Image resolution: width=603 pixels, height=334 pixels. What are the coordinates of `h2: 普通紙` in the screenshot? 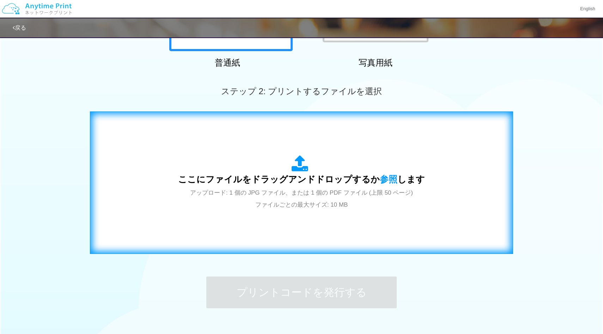 It's located at (227, 63).